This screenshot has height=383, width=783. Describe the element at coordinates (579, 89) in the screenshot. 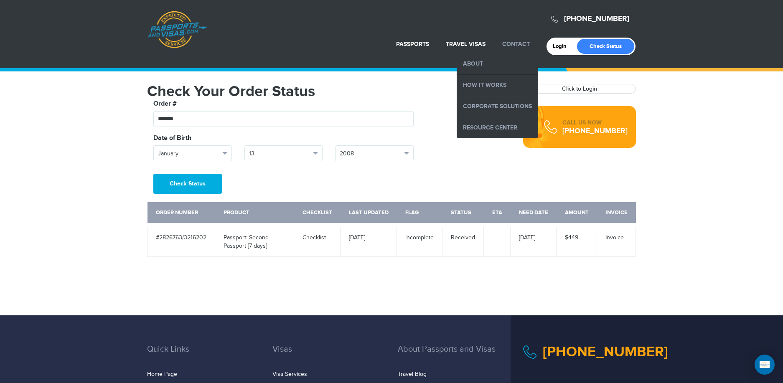

I see `a: Click to Login` at that location.